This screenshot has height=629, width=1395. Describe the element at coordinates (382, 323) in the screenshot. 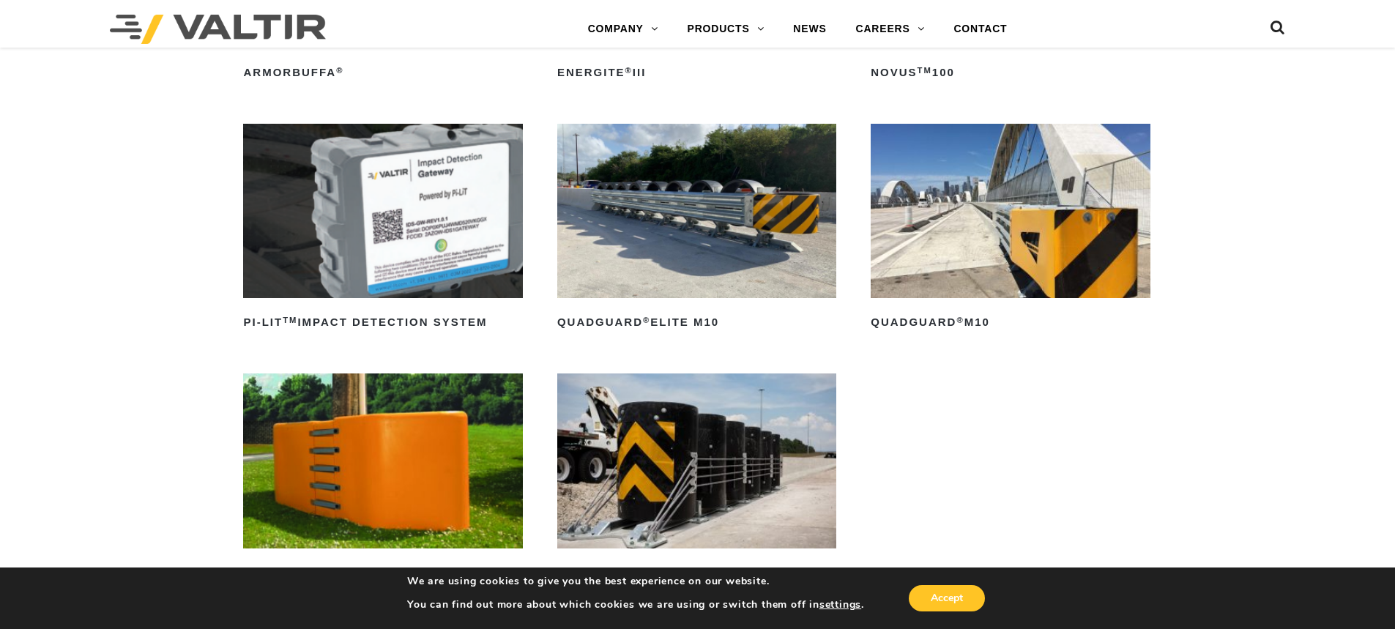

I see `h2: PI-LIT Impact Detection System` at that location.